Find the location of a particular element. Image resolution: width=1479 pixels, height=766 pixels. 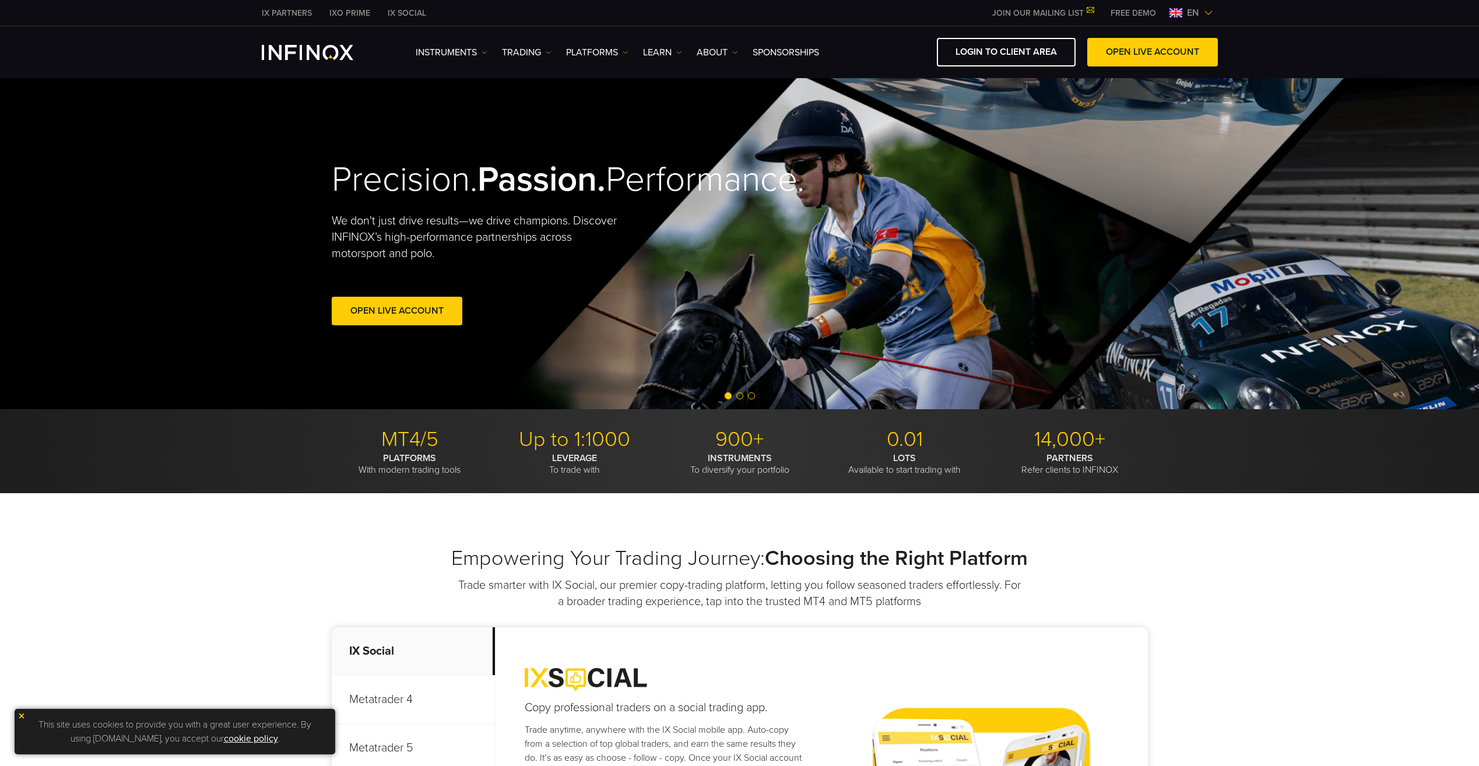

a: SPONSORSHIPS is located at coordinates (786, 52).